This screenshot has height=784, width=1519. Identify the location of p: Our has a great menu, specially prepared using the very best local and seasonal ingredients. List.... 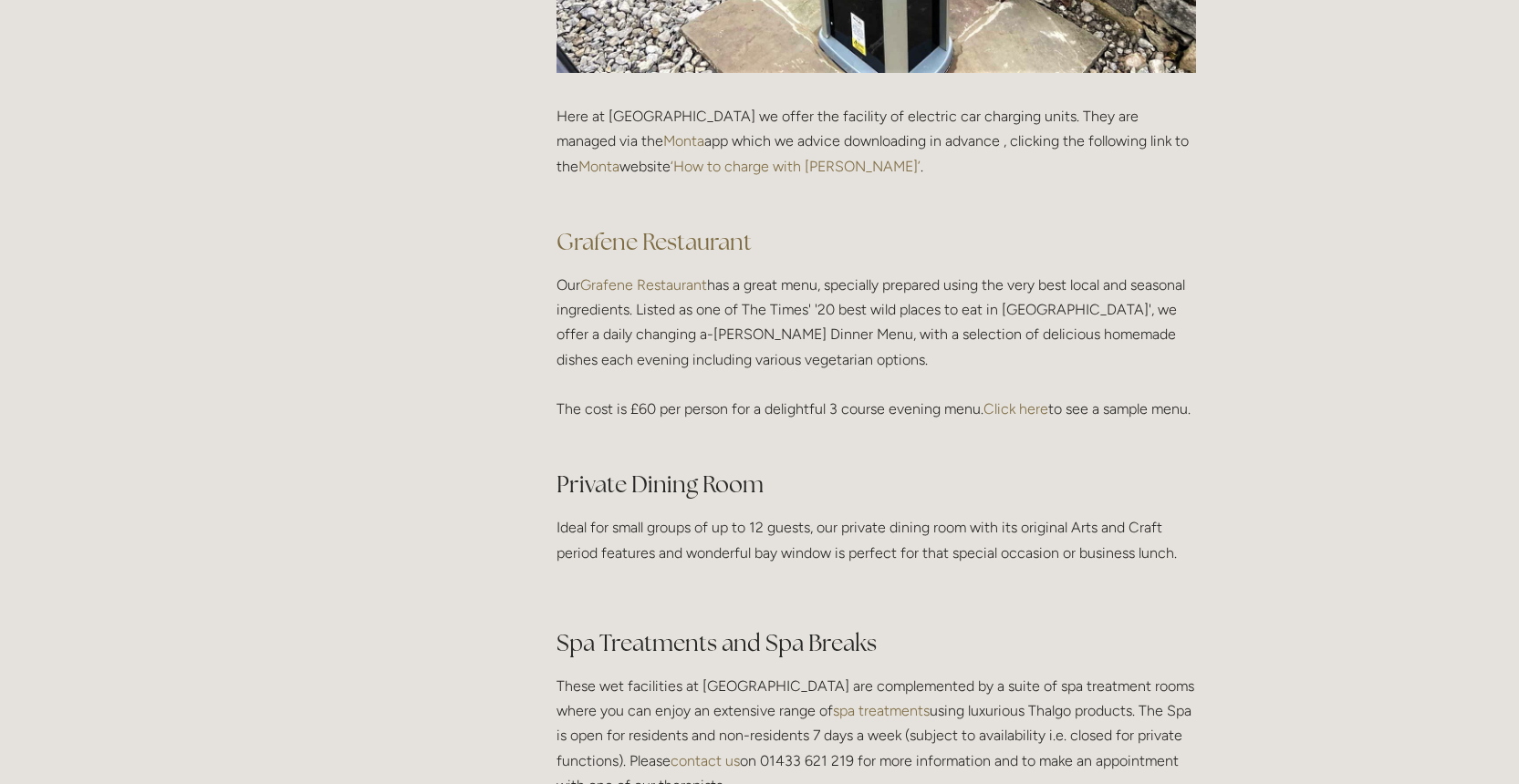
(876, 359).